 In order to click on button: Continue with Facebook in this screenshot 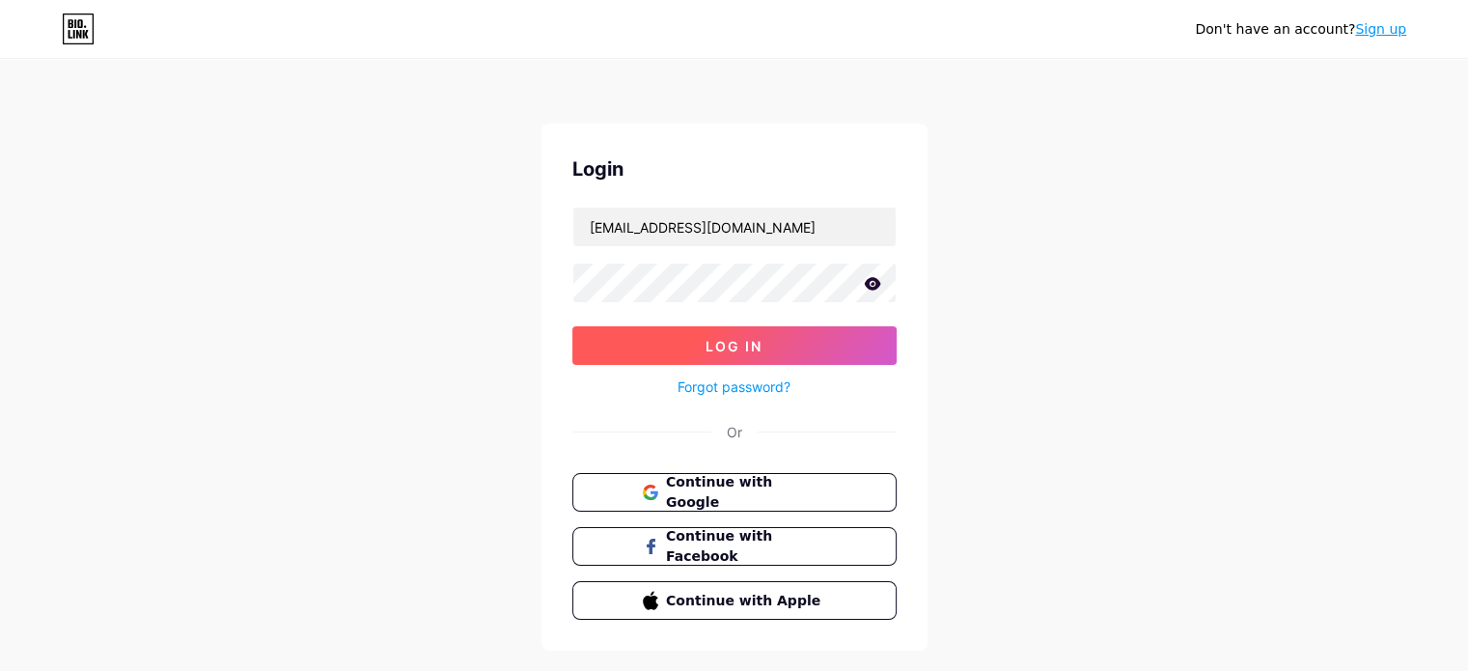, I will do `click(735, 546)`.